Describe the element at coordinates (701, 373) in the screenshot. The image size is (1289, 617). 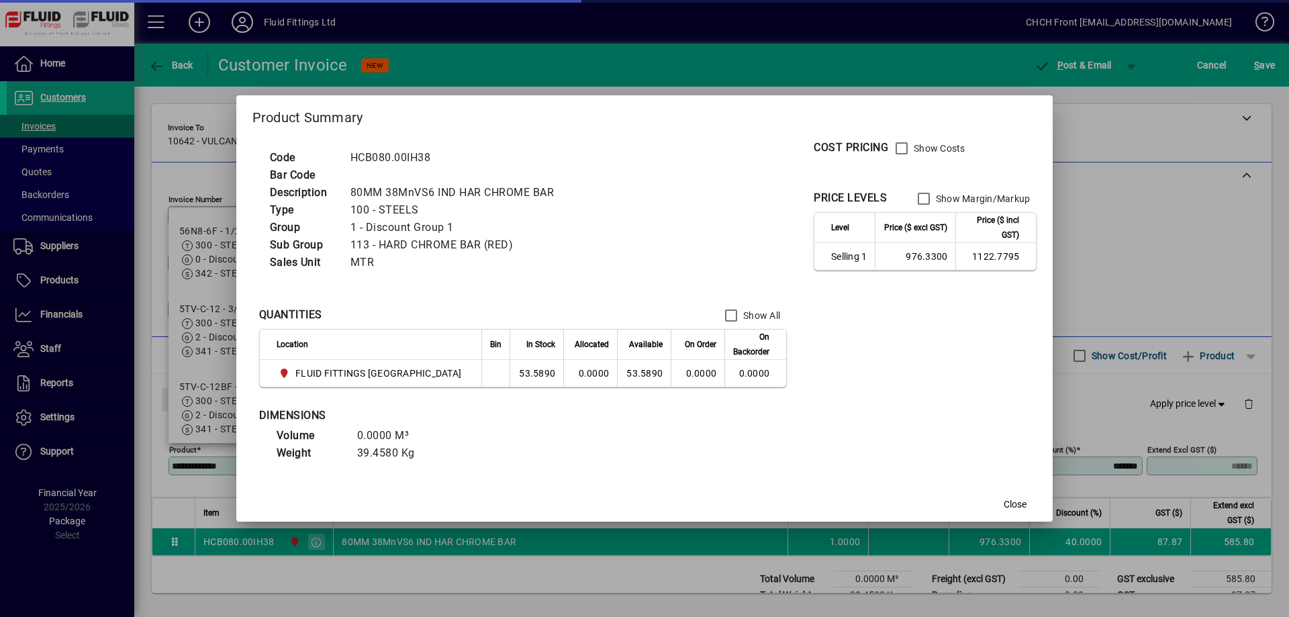
I see `span: 0.0000` at that location.